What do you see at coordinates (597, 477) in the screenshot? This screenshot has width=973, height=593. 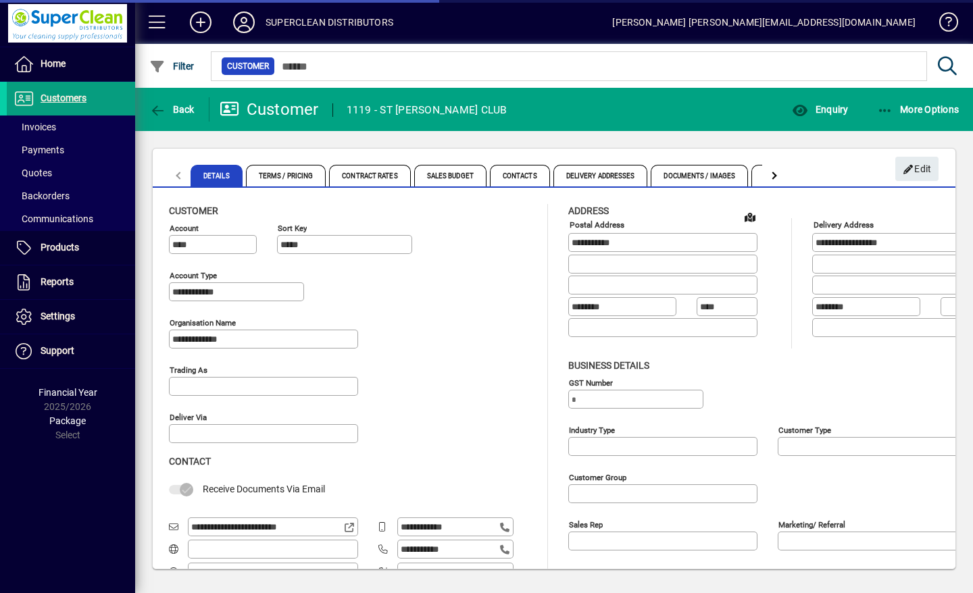 I see `mat-label: Customer group` at bounding box center [597, 477].